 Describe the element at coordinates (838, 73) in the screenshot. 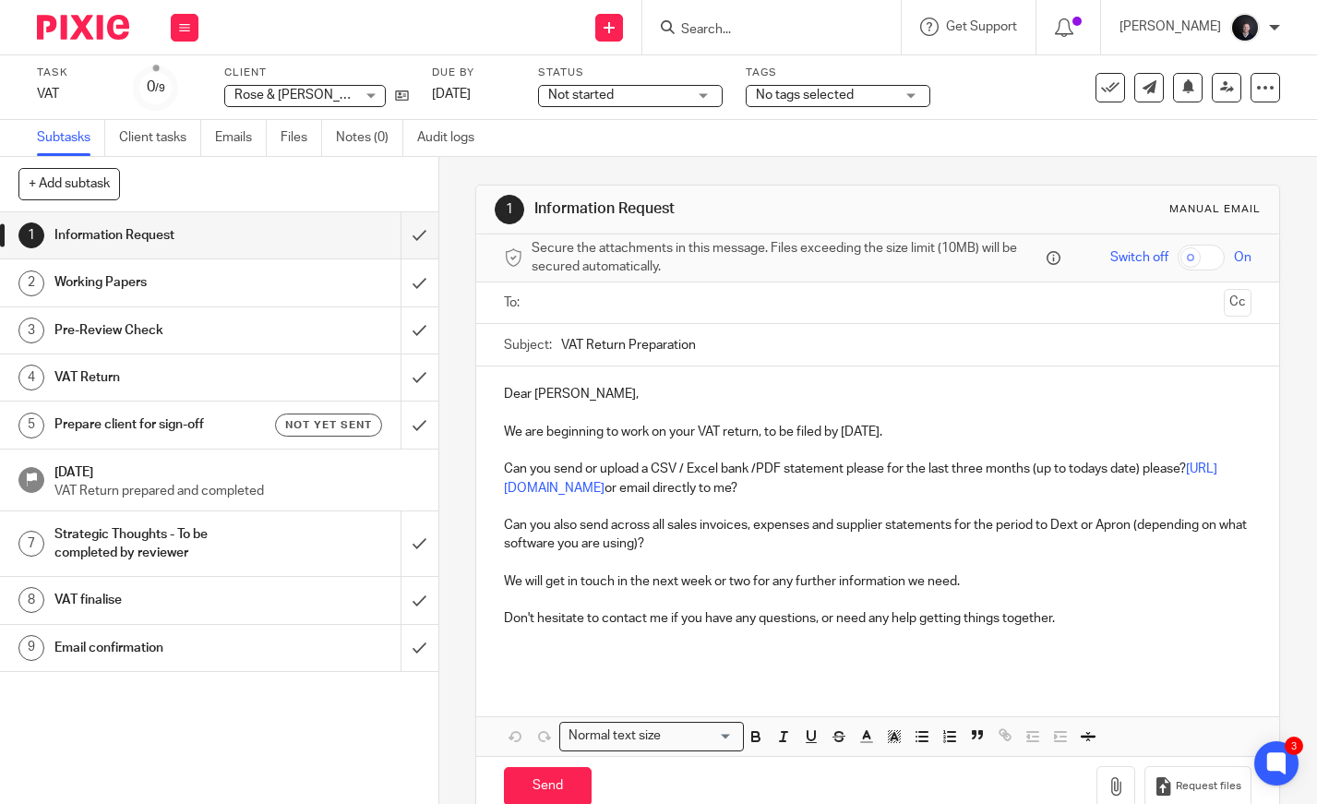

I see `label: Tags` at that location.